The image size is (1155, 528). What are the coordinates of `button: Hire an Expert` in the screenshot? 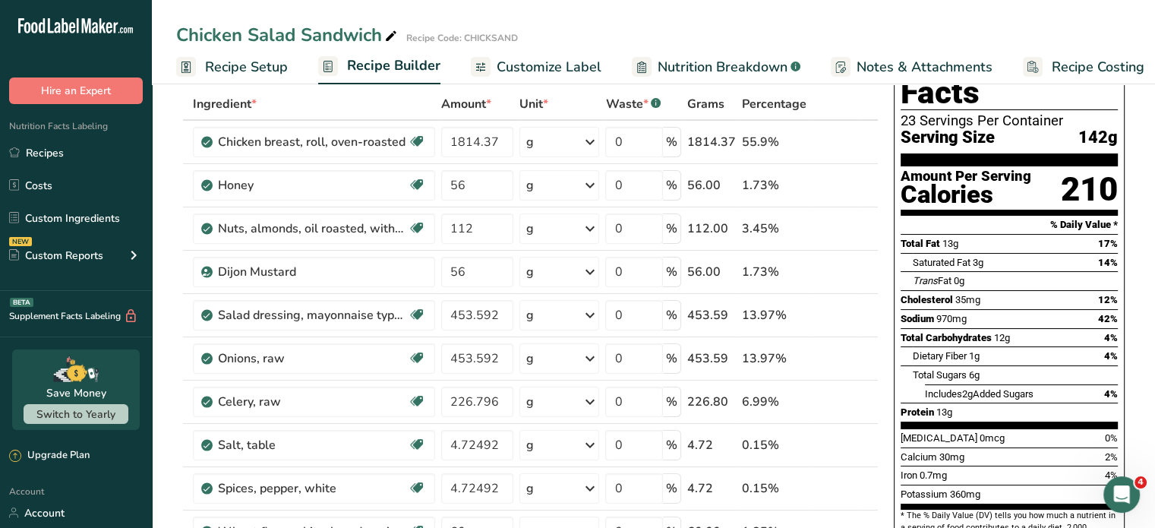 It's located at (76, 90).